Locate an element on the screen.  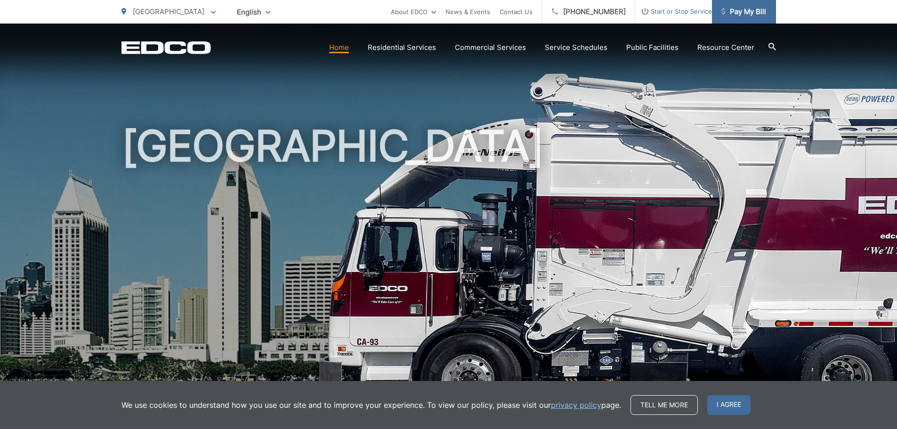
a: Tell me more is located at coordinates (664, 405).